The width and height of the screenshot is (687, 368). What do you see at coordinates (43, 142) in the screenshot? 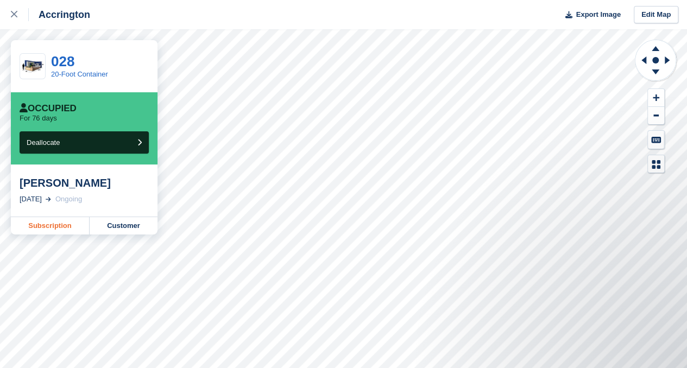
I see `span: Deallocate` at bounding box center [43, 142].